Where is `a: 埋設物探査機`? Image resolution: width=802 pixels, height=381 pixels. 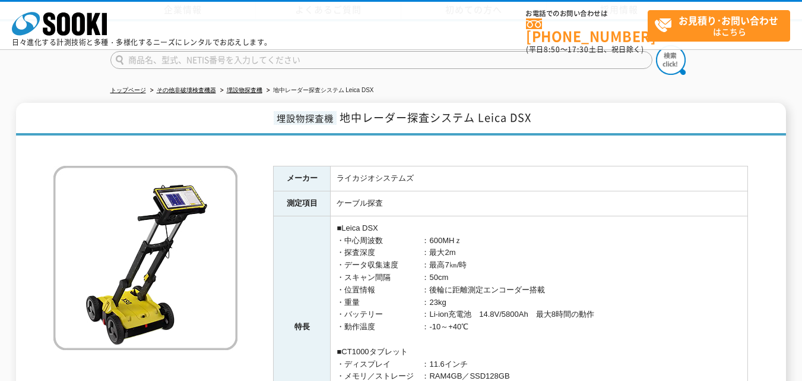
a: 埋設物探査機 is located at coordinates (245, 90).